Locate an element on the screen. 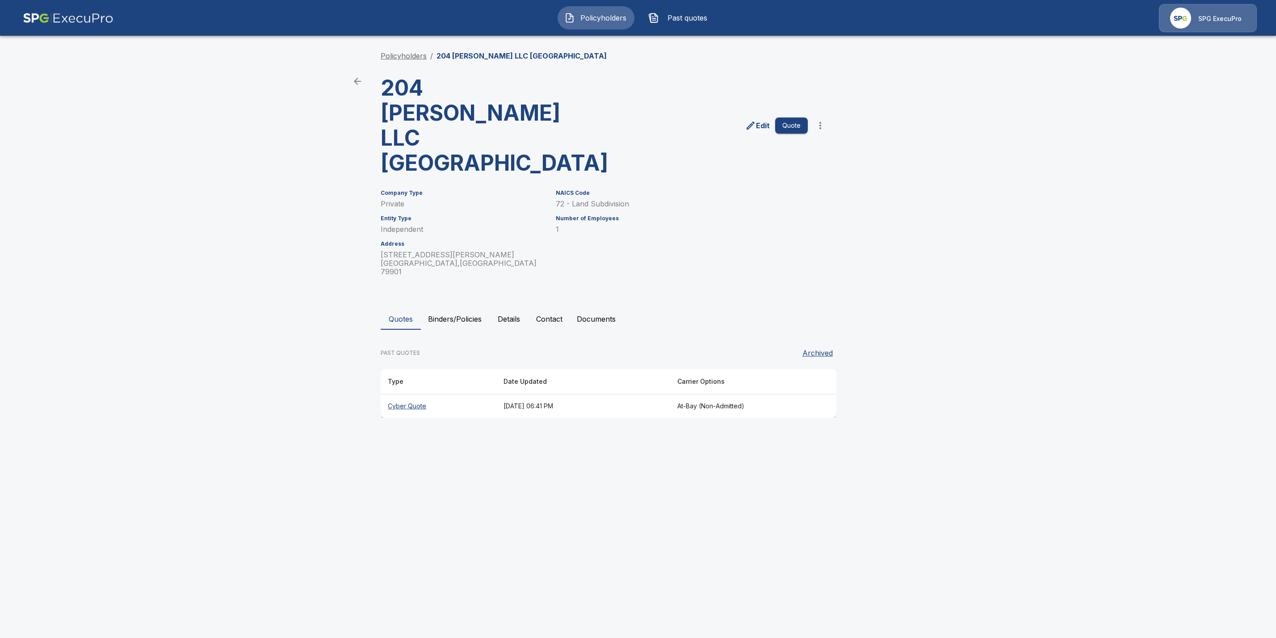 Image resolution: width=1276 pixels, height=638 pixels. p: SPG ExecuPro is located at coordinates (1220, 19).